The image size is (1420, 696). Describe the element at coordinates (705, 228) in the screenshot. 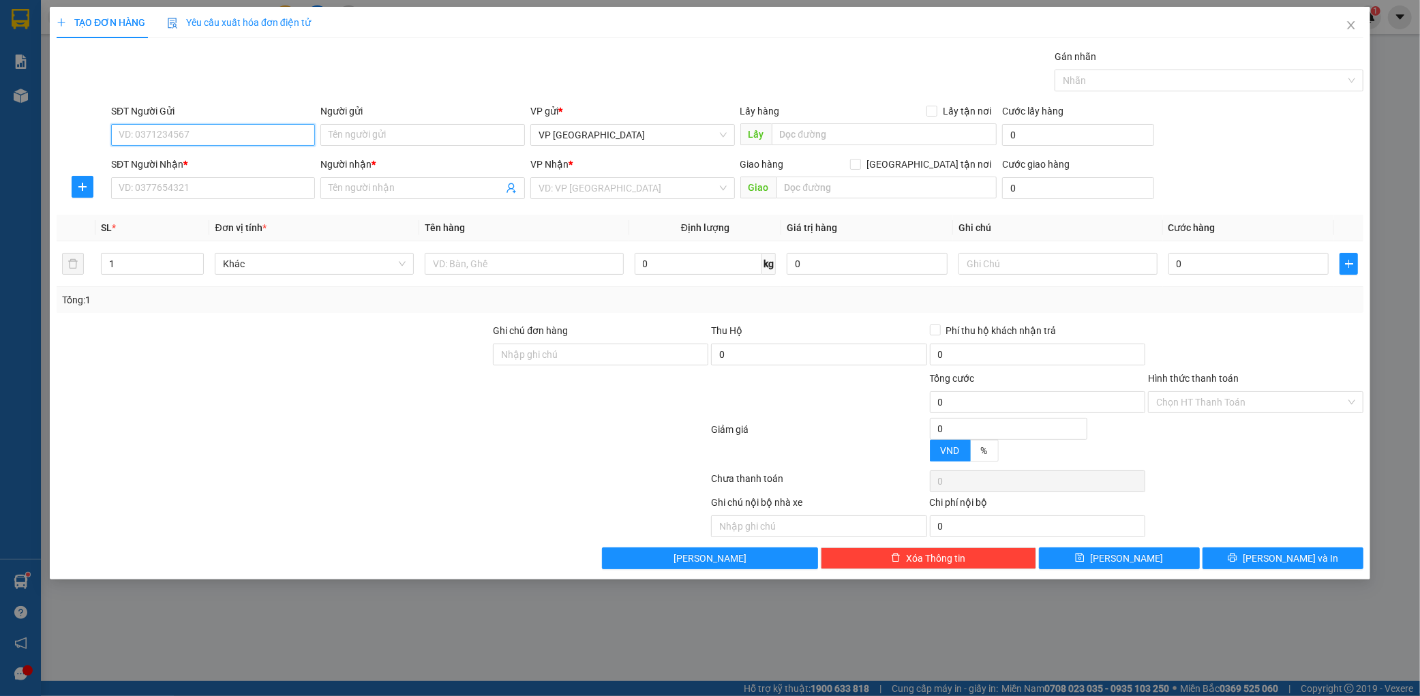

I see `span: Định lượng` at that location.